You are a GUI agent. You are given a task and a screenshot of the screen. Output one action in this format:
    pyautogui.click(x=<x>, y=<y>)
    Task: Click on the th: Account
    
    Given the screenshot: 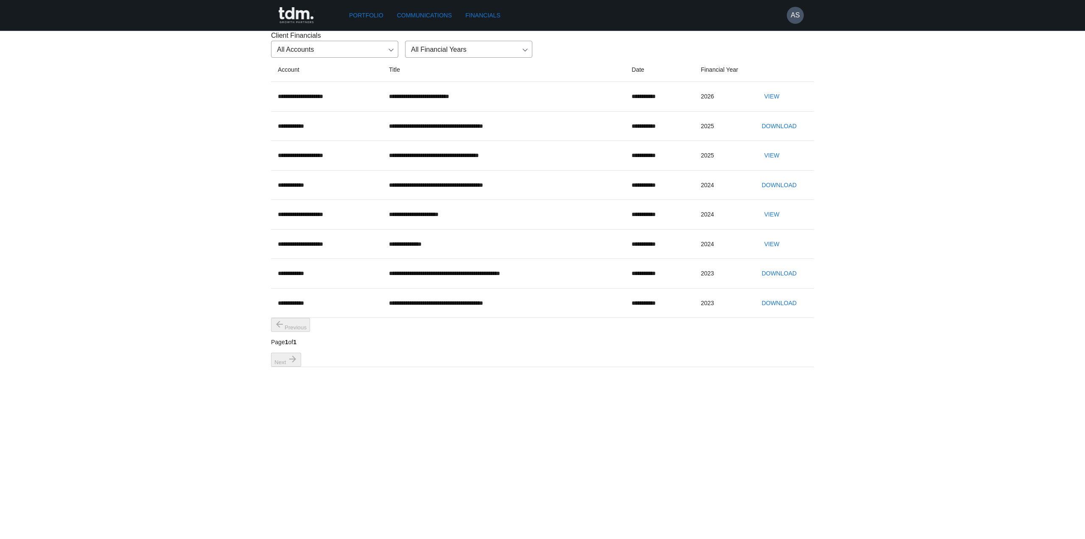 What is the action you would take?
    pyautogui.click(x=327, y=70)
    